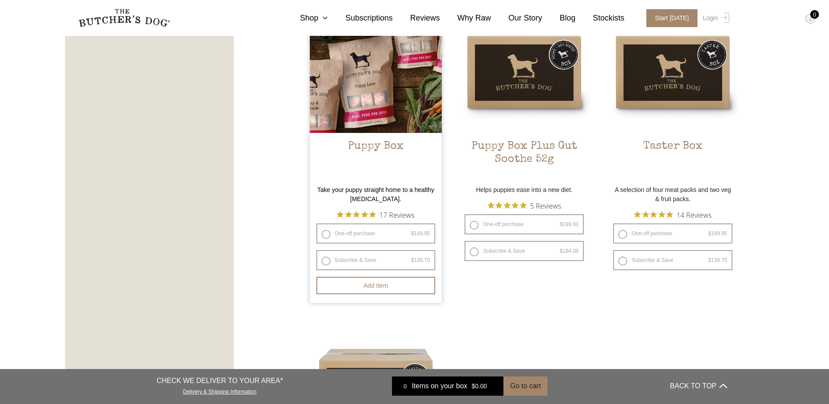 The width and height of the screenshot is (829, 404). I want to click on h2: Taster Box, so click(673, 160).